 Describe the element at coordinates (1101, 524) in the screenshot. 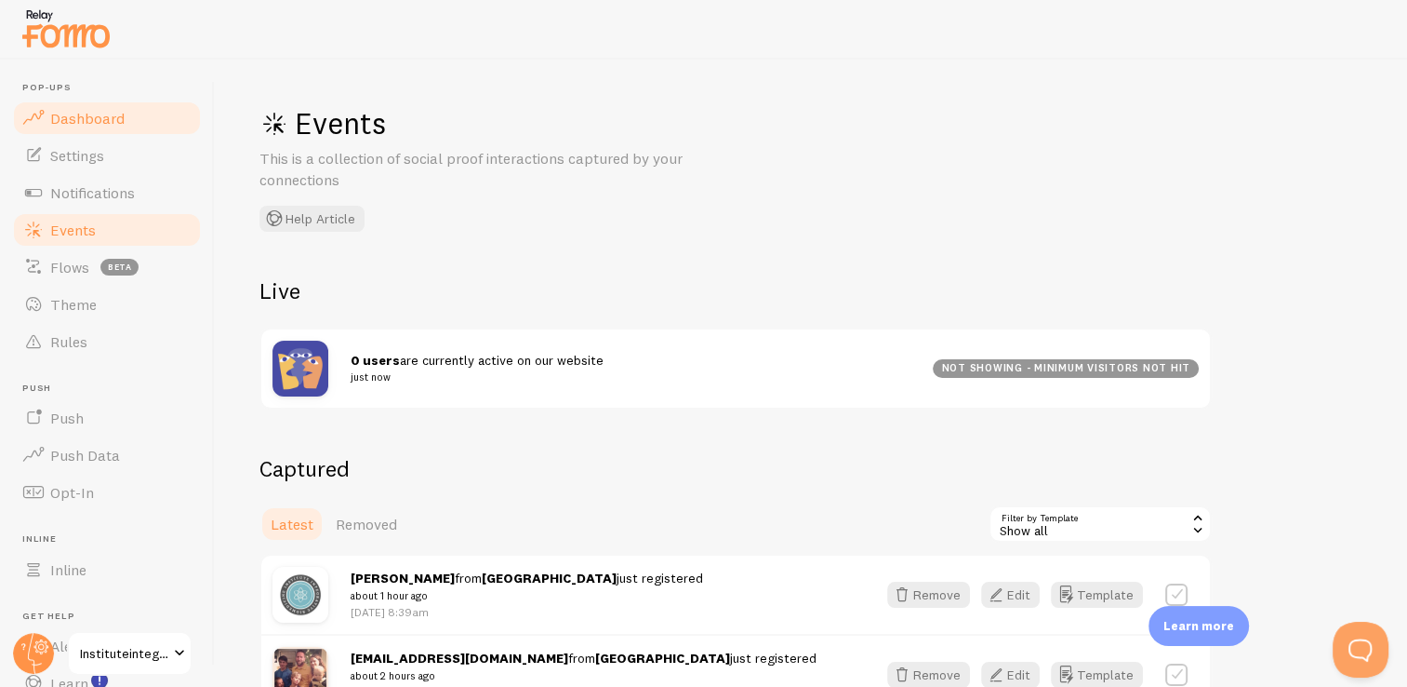

I see `div: Show all` at that location.